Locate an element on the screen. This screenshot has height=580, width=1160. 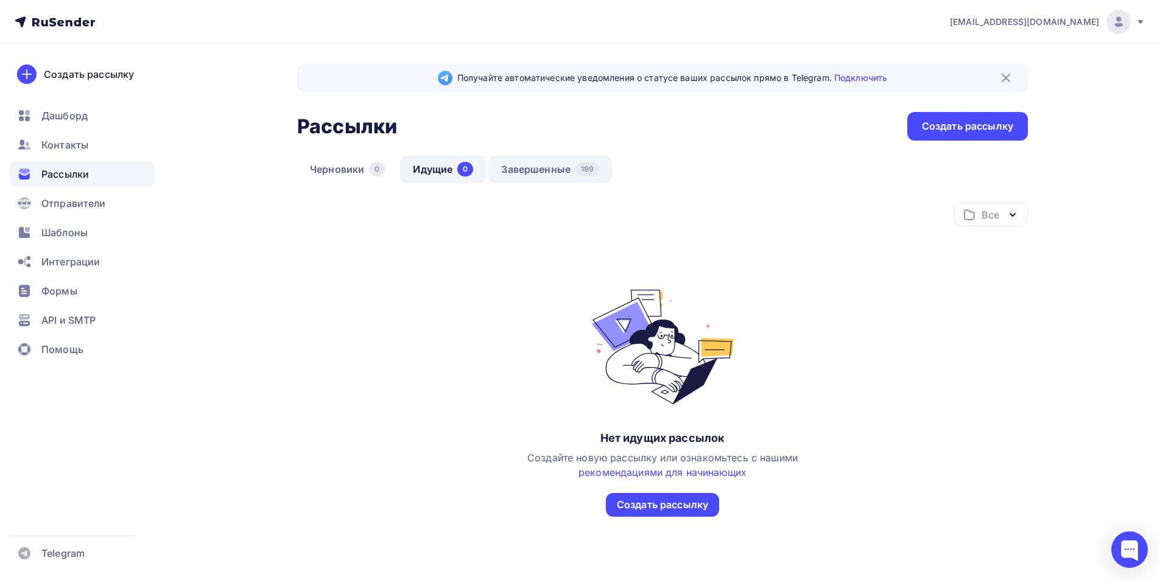
a: Подключить is located at coordinates (860, 77).